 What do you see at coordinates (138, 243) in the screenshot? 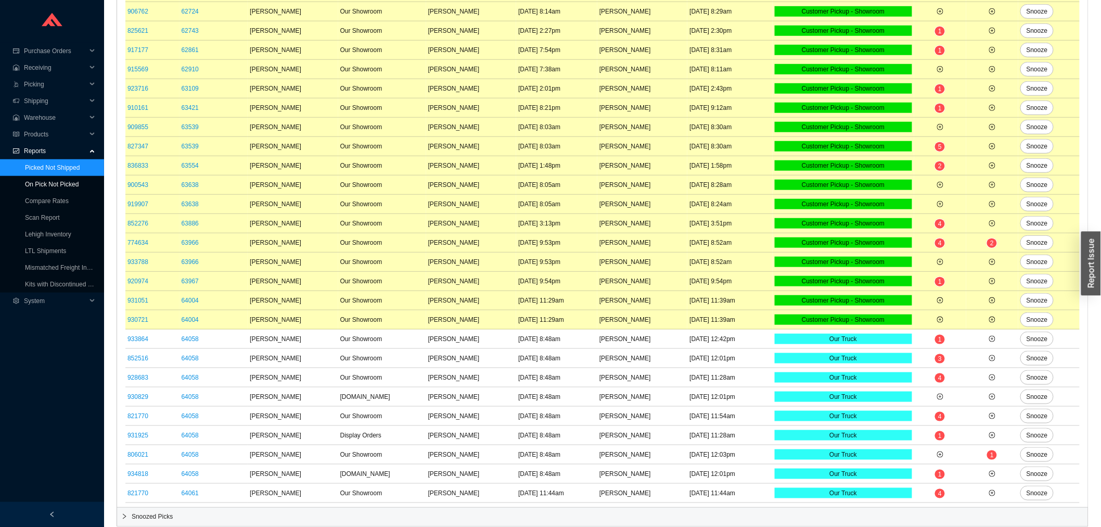
I see `a: 774634` at bounding box center [138, 243].